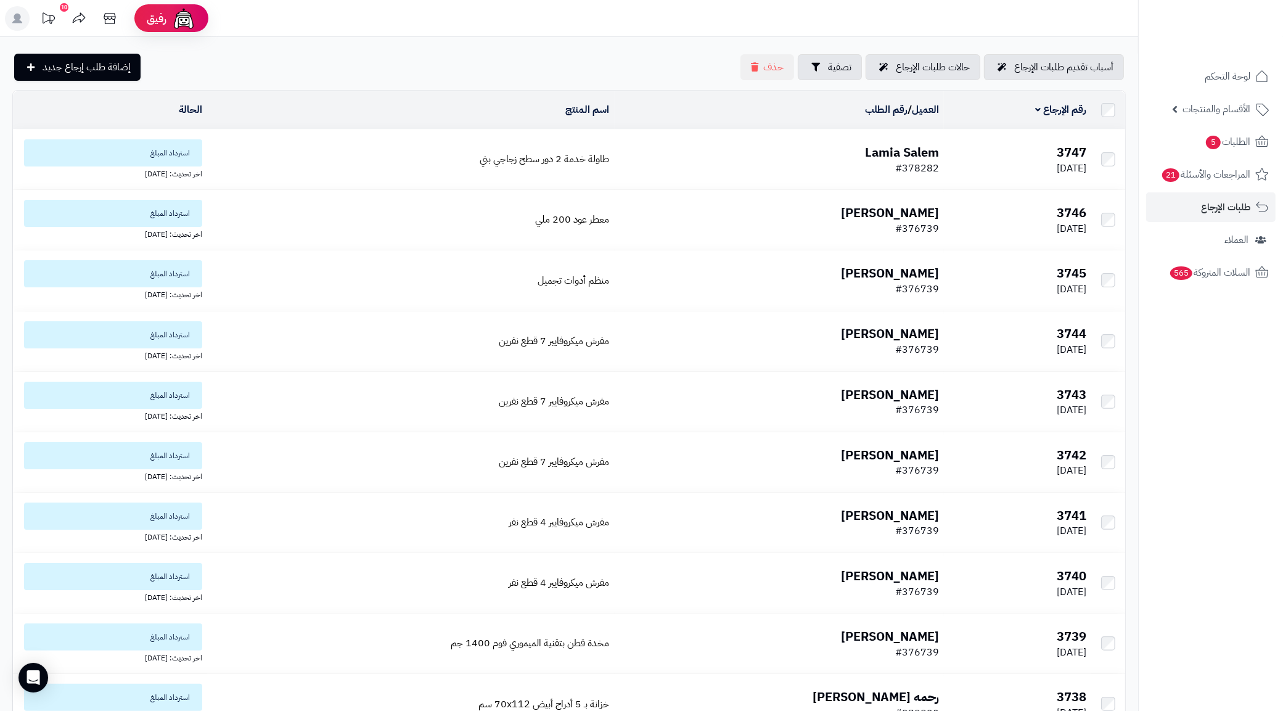  Describe the element at coordinates (1072, 636) in the screenshot. I see `b: 3739` at that location.